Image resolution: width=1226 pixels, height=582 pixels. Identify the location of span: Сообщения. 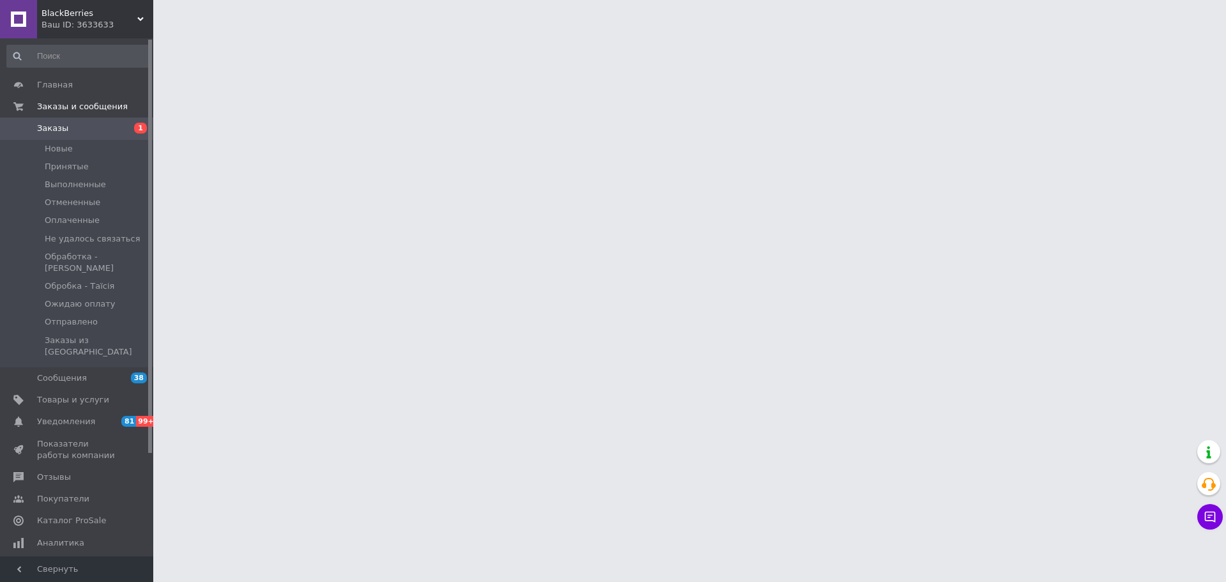
(62, 378).